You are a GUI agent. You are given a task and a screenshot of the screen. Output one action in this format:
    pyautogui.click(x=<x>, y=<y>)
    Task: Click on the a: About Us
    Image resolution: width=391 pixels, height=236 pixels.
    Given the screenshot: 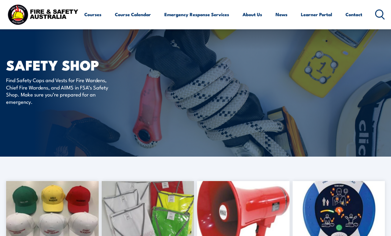 What is the action you would take?
    pyautogui.click(x=252, y=14)
    